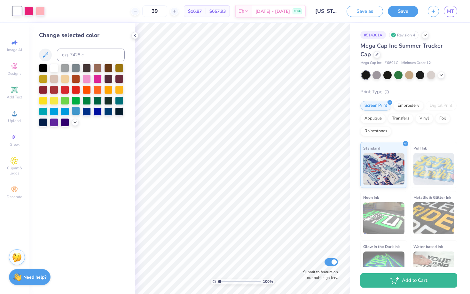 The width and height of the screenshot is (470, 294). Describe the element at coordinates (383, 169) in the screenshot. I see `img: Standard` at that location.